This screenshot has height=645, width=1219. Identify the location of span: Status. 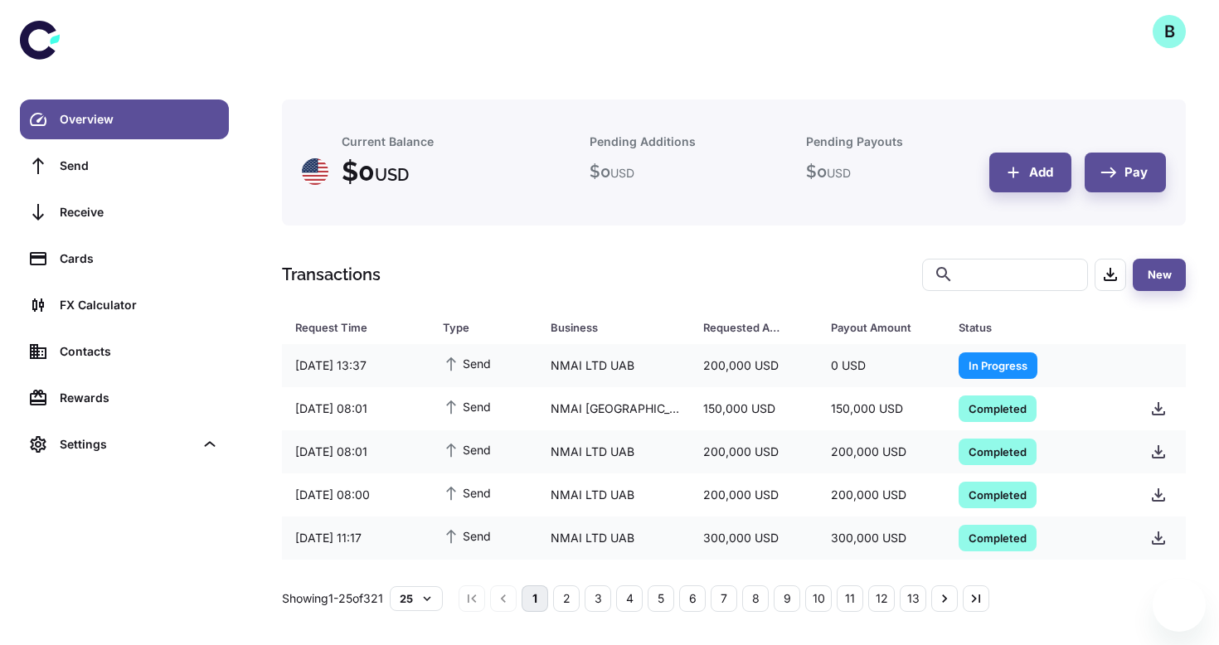
(1037, 327).